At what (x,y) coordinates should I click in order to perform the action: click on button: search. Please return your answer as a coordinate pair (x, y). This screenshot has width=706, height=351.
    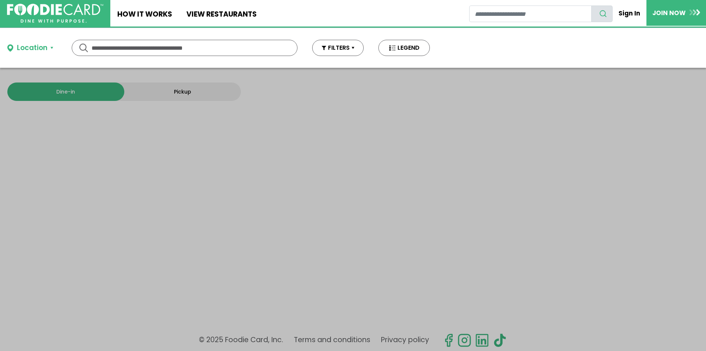
    Looking at the image, I should click on (602, 14).